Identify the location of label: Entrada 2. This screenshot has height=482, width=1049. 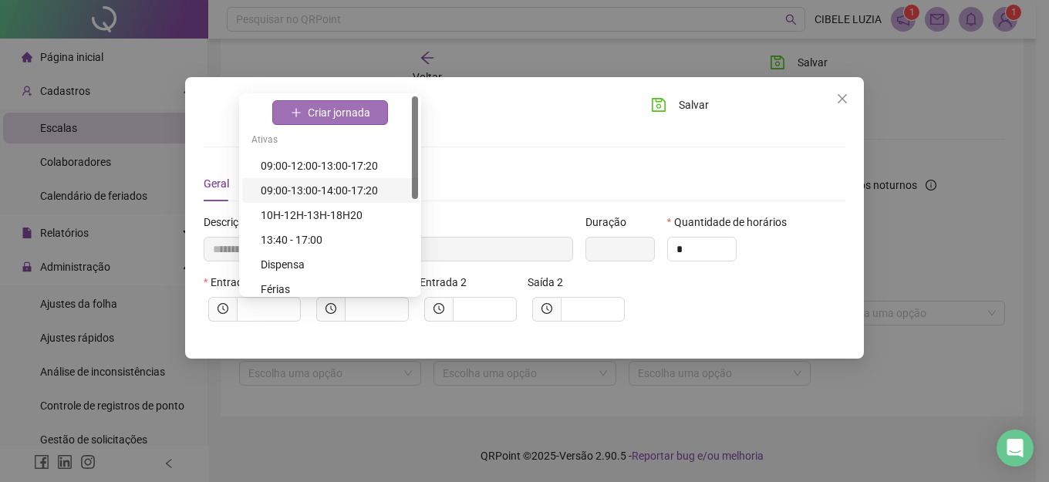
(448, 282).